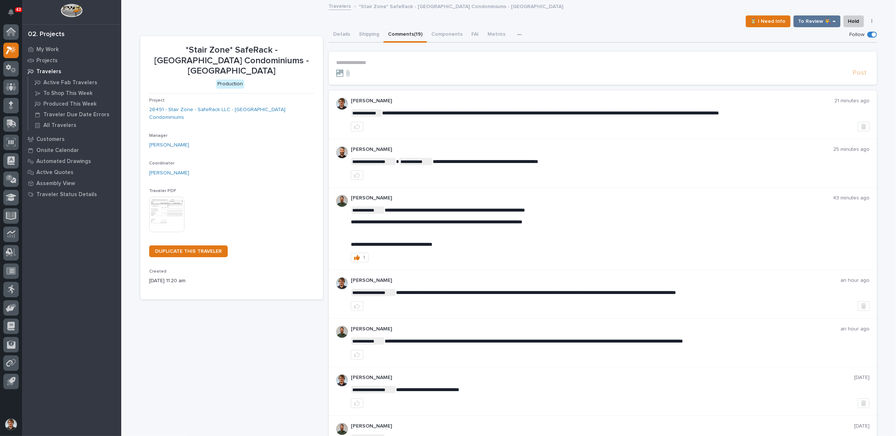  Describe the element at coordinates (158, 136) in the screenshot. I see `span: Manager` at that location.